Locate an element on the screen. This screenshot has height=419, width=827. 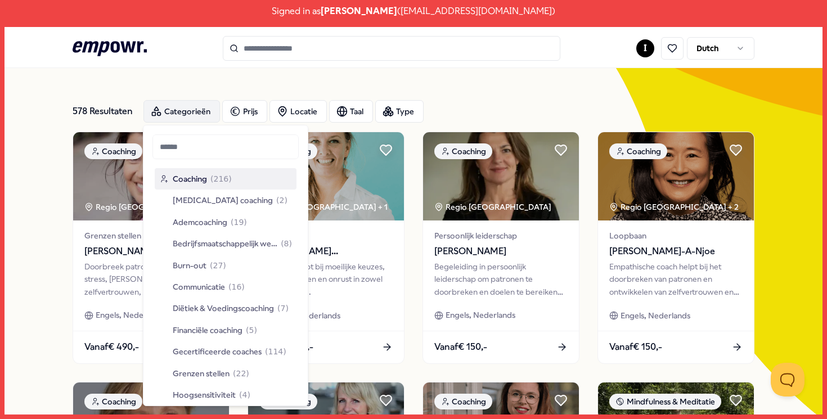
div: Prijs is located at coordinates (245, 111).